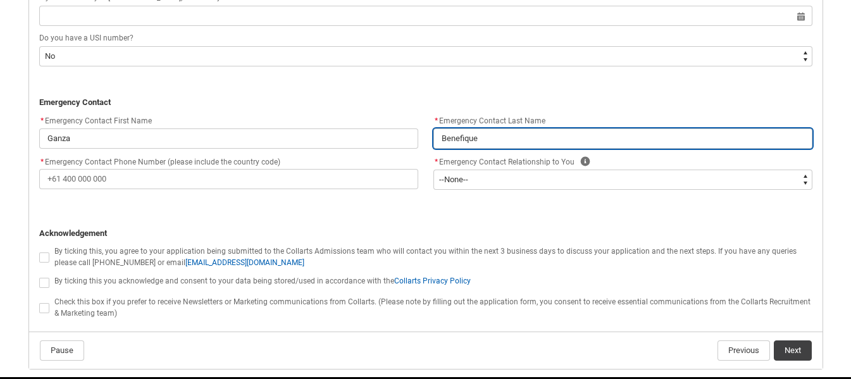 This screenshot has height=379, width=851. Describe the element at coordinates (432, 307) in the screenshot. I see `span: Check this box if you prefer to receive Newsletters or Marketing communications from Collarts. (P...` at that location.